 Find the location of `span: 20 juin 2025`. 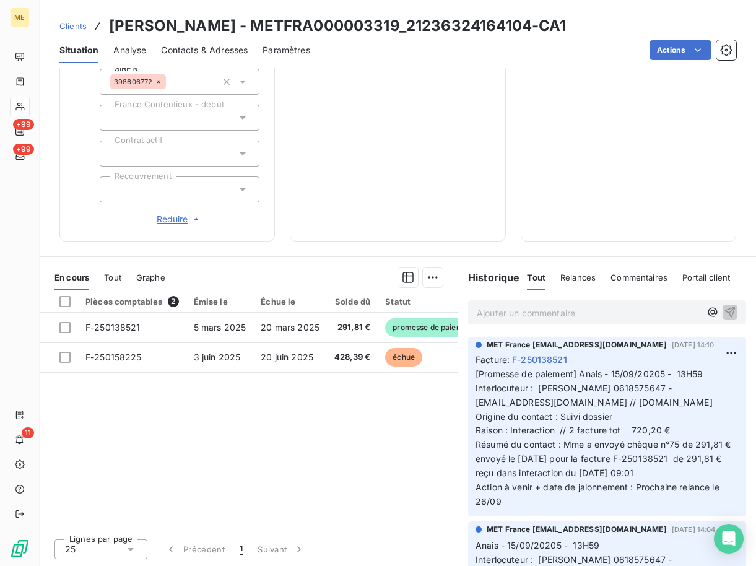

span: 20 juin 2025 is located at coordinates (287, 357).